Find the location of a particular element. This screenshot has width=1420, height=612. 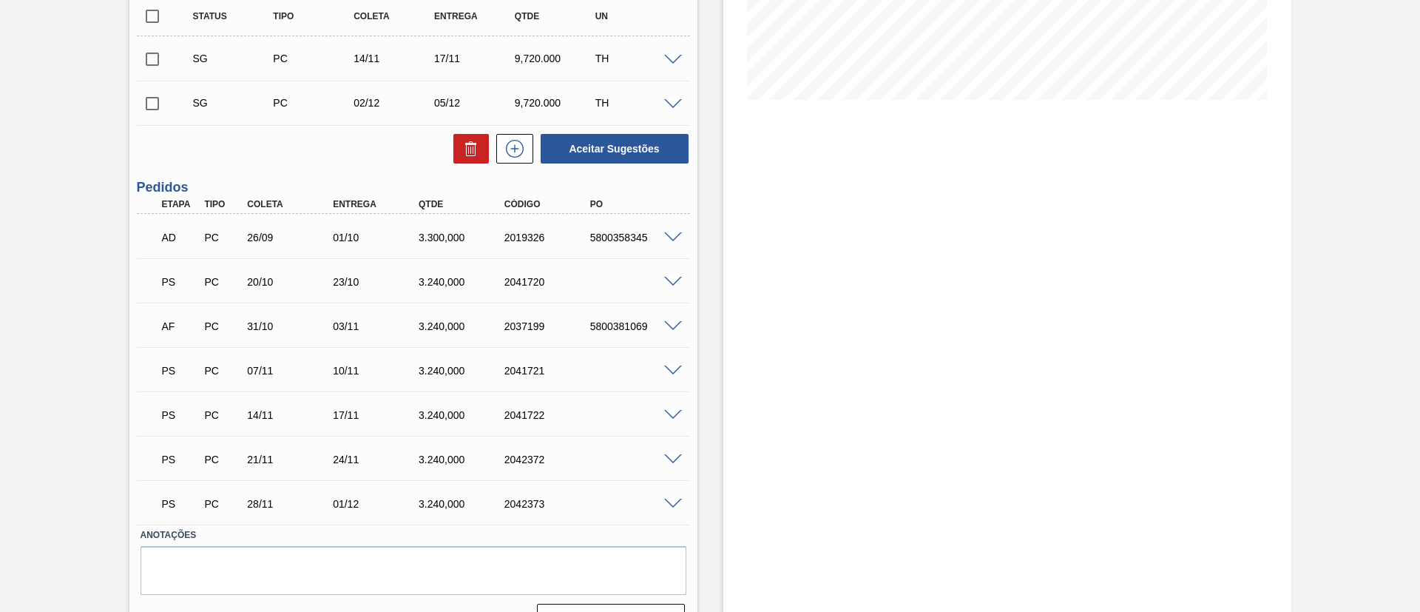

div: 2042373 is located at coordinates (549, 504).